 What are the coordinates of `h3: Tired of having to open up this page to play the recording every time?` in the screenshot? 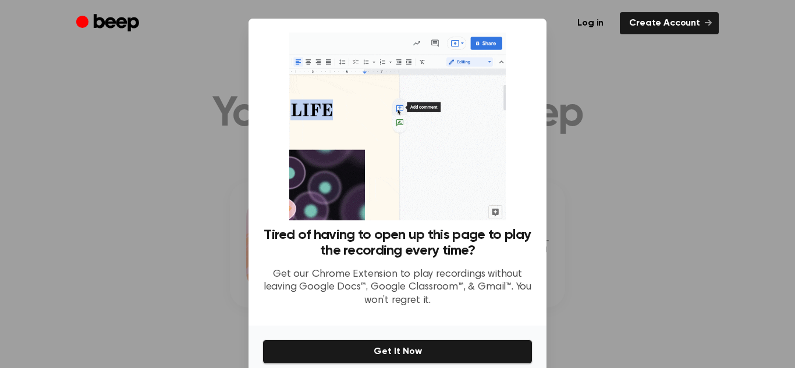 It's located at (398, 243).